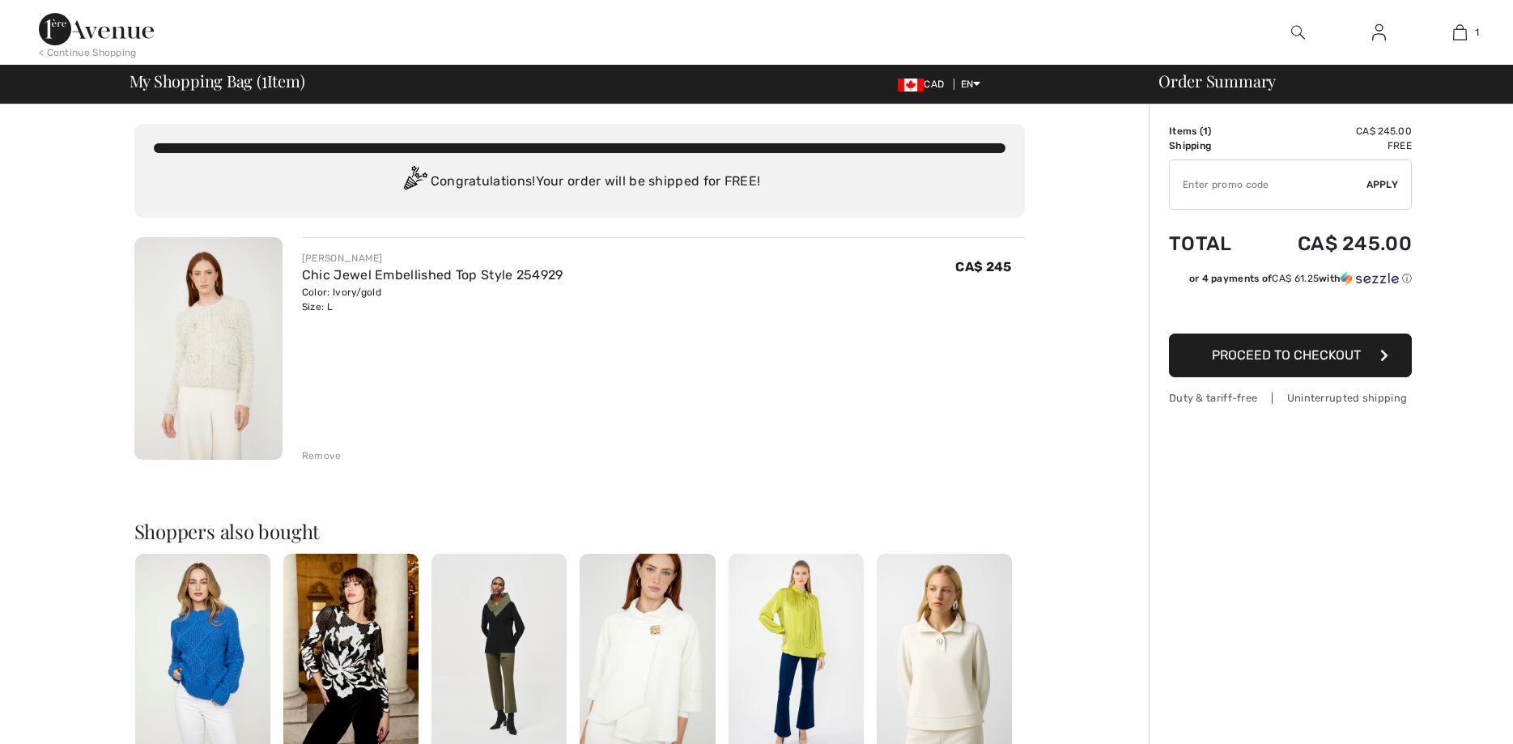 The image size is (1513, 744). What do you see at coordinates (923, 84) in the screenshot?
I see `span: CAD` at bounding box center [923, 84].